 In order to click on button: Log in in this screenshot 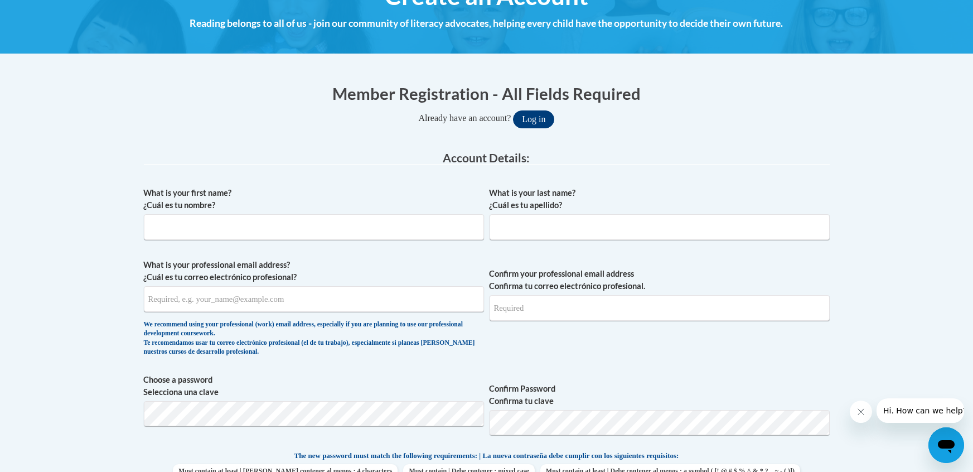, I will do `click(534, 119)`.